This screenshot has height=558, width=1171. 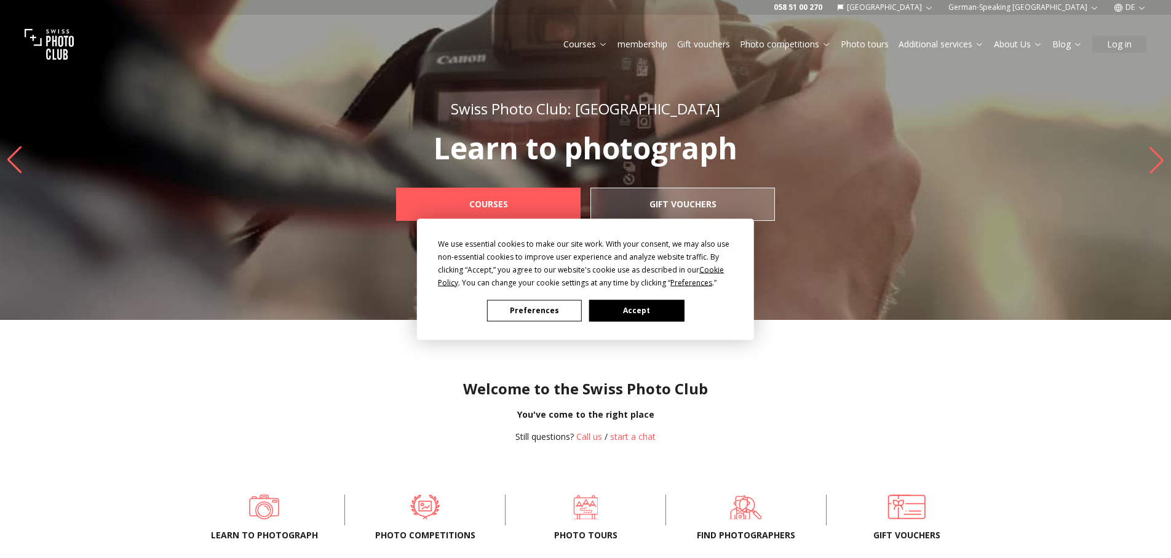 I want to click on font: Accept, so click(x=637, y=310).